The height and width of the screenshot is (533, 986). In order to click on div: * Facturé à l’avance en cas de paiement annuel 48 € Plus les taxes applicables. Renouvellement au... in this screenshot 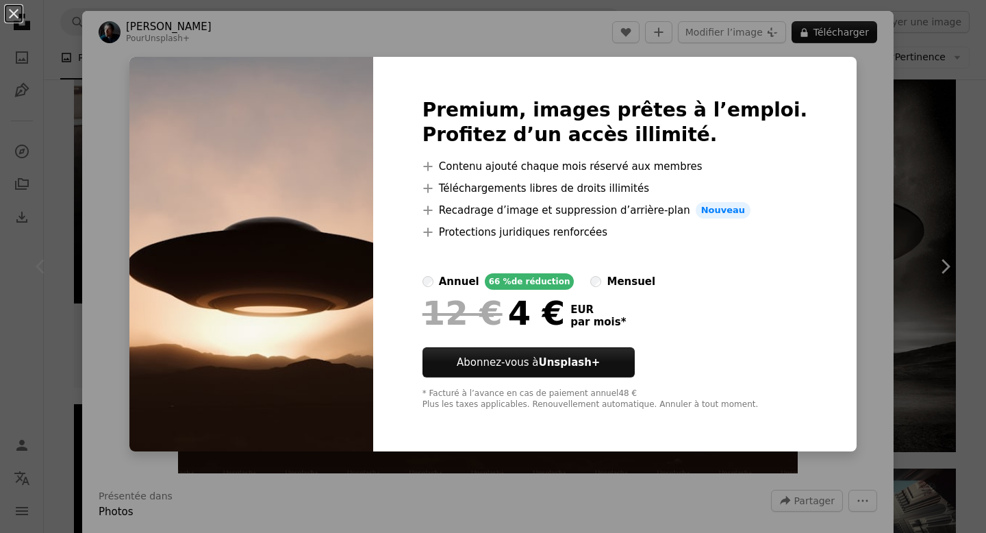, I will do `click(615, 399)`.